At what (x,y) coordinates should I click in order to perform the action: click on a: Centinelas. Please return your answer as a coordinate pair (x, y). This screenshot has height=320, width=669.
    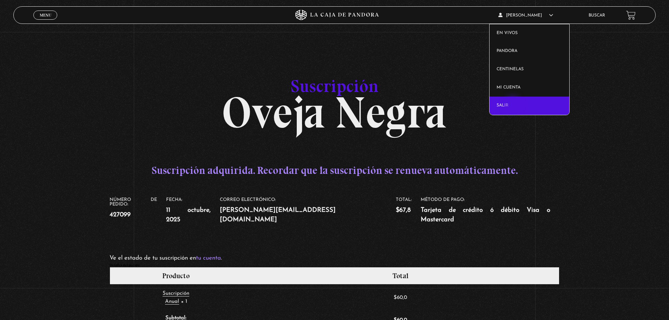
    Looking at the image, I should click on (530, 70).